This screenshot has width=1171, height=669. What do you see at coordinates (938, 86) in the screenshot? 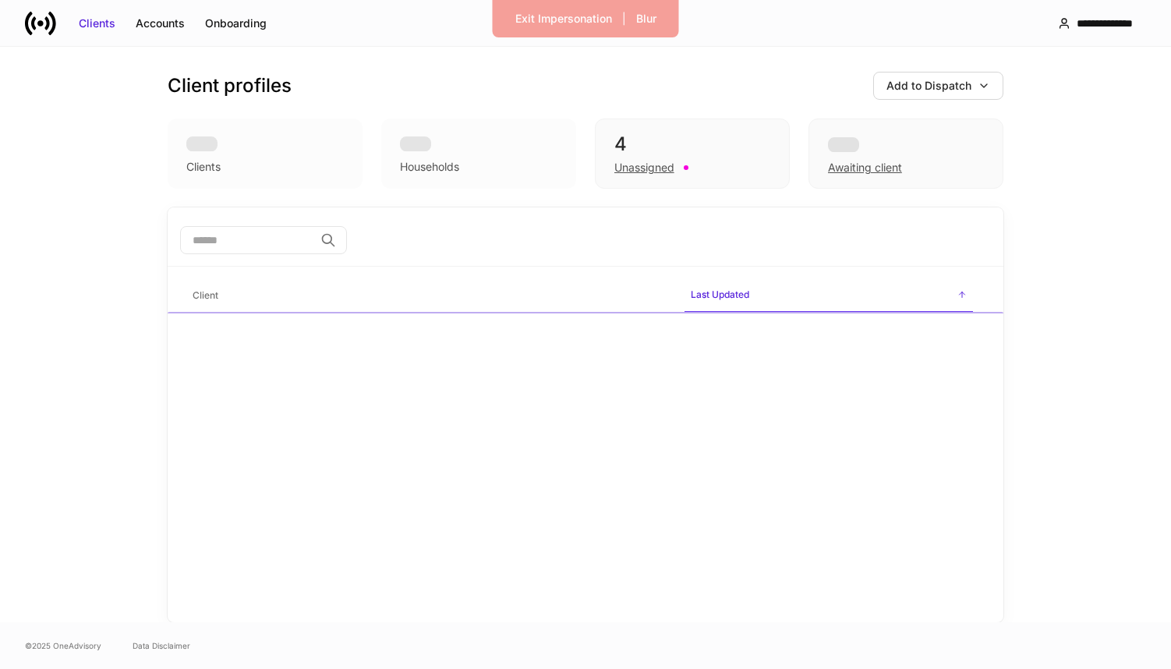
I see `button: Add to Dispatch` at bounding box center [938, 86].